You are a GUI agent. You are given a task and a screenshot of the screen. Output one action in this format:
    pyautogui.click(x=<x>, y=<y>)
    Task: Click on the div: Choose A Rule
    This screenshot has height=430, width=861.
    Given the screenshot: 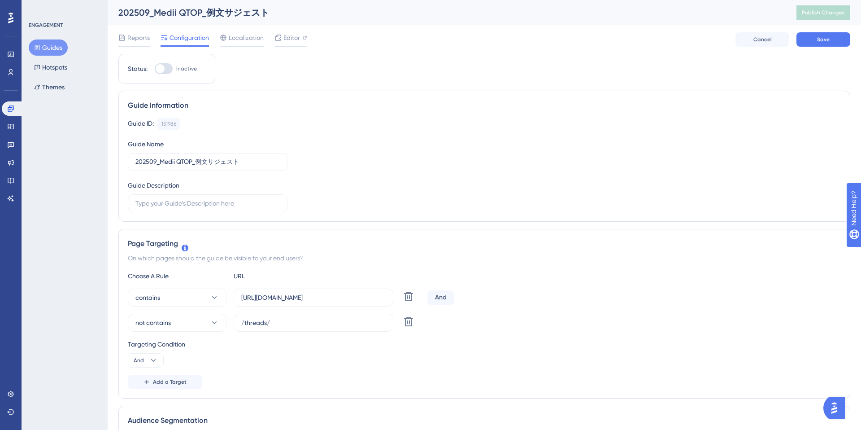 What is the action you would take?
    pyautogui.click(x=177, y=276)
    